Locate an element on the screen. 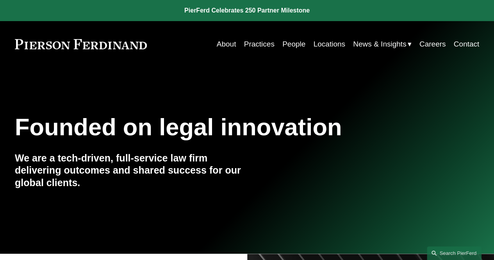 This screenshot has height=260, width=494. a: Careers is located at coordinates (433, 44).